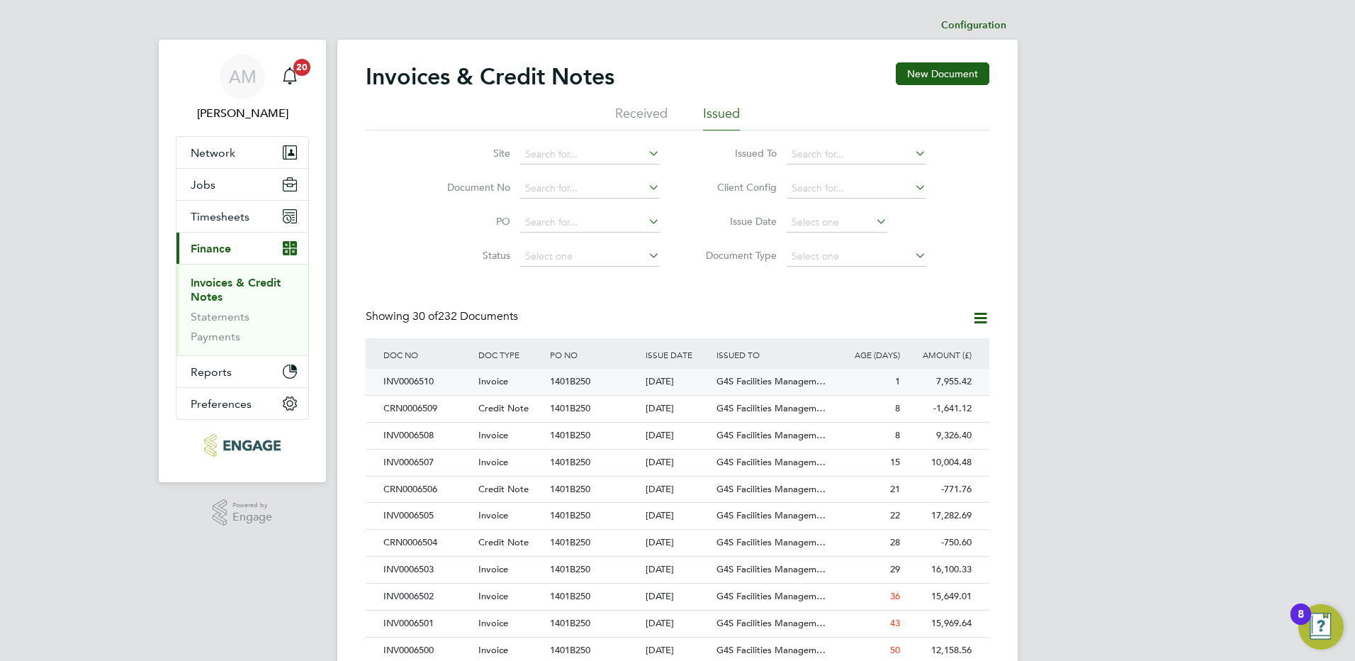 The width and height of the screenshot is (1355, 661). I want to click on div: INV0006501, so click(427, 623).